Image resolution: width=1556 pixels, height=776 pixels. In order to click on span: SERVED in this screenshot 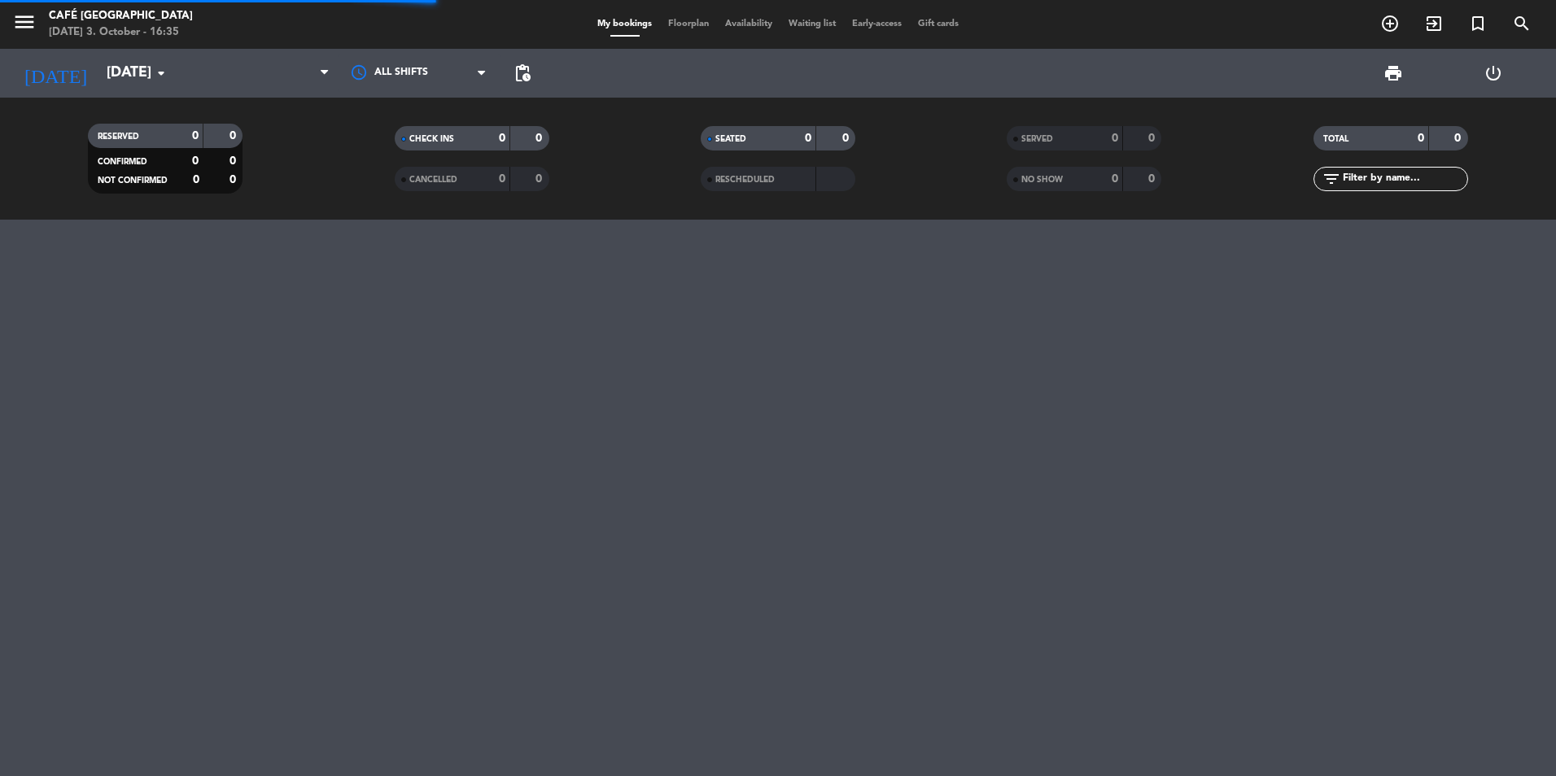, I will do `click(1036, 139)`.